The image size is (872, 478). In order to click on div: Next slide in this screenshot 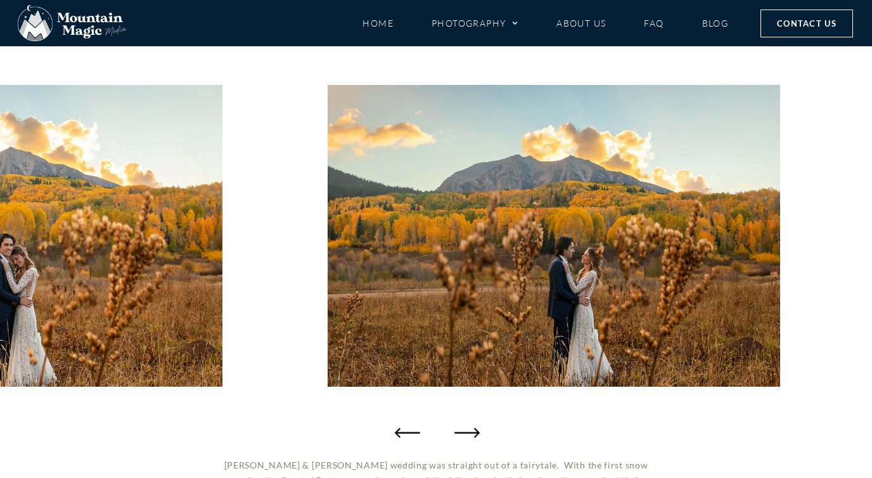, I will do `click(465, 432)`.